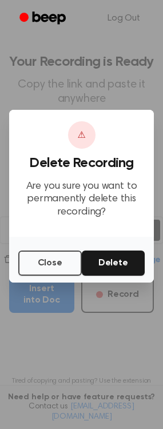  What do you see at coordinates (43, 18) in the screenshot?
I see `a: Beep` at bounding box center [43, 18].